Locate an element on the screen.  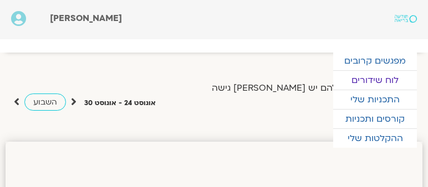
a: מפגשים קרובים is located at coordinates (375, 61).